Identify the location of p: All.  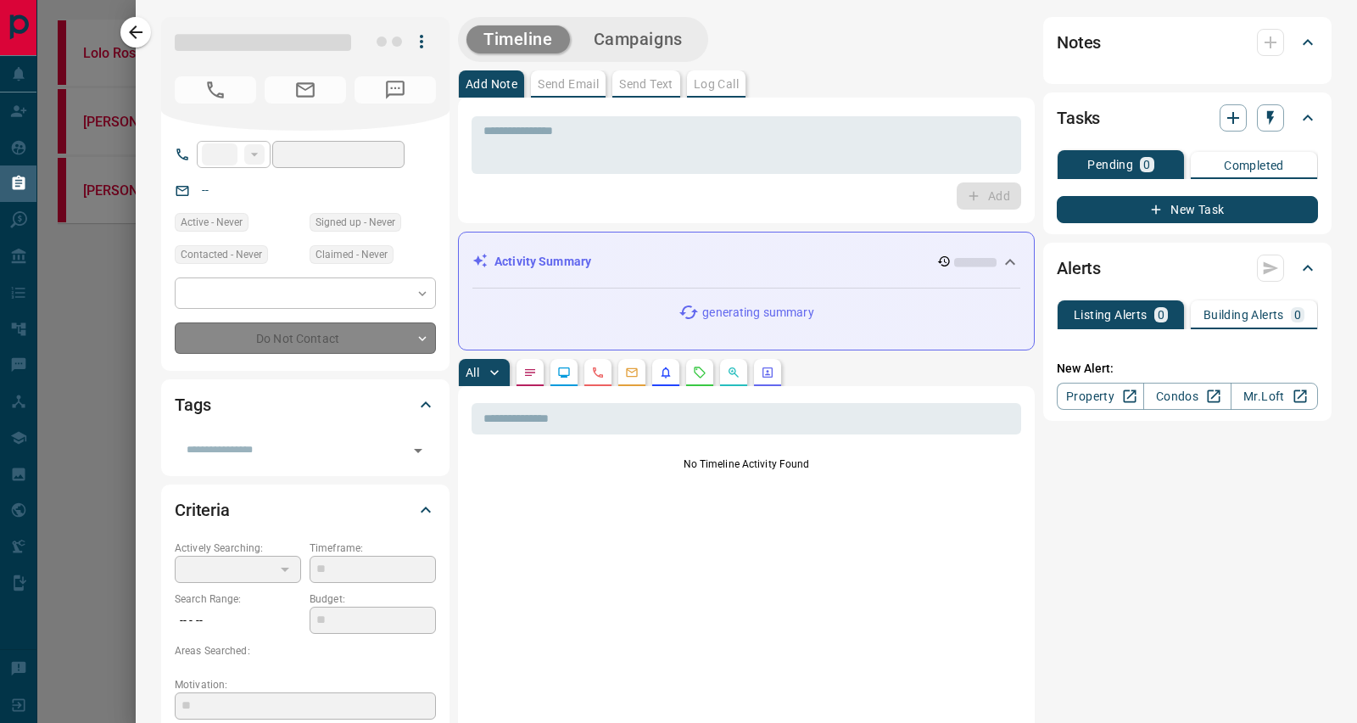
(473, 372).